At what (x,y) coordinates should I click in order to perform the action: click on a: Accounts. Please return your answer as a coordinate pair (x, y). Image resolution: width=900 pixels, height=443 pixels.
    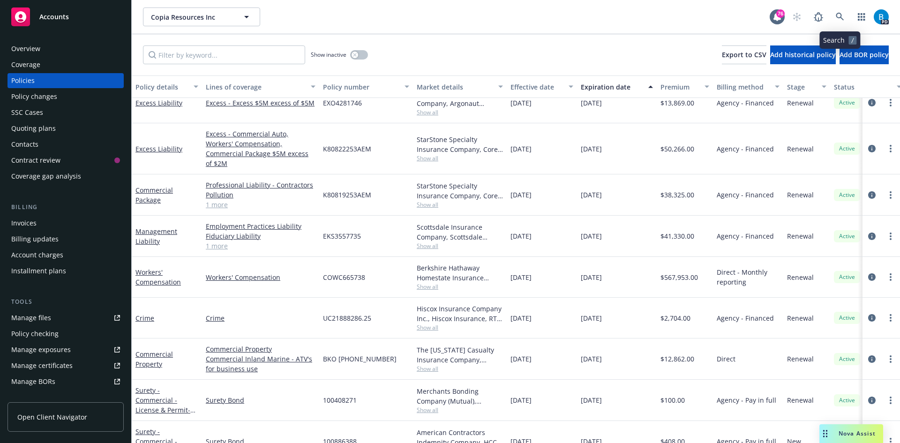
    Looking at the image, I should click on (66, 17).